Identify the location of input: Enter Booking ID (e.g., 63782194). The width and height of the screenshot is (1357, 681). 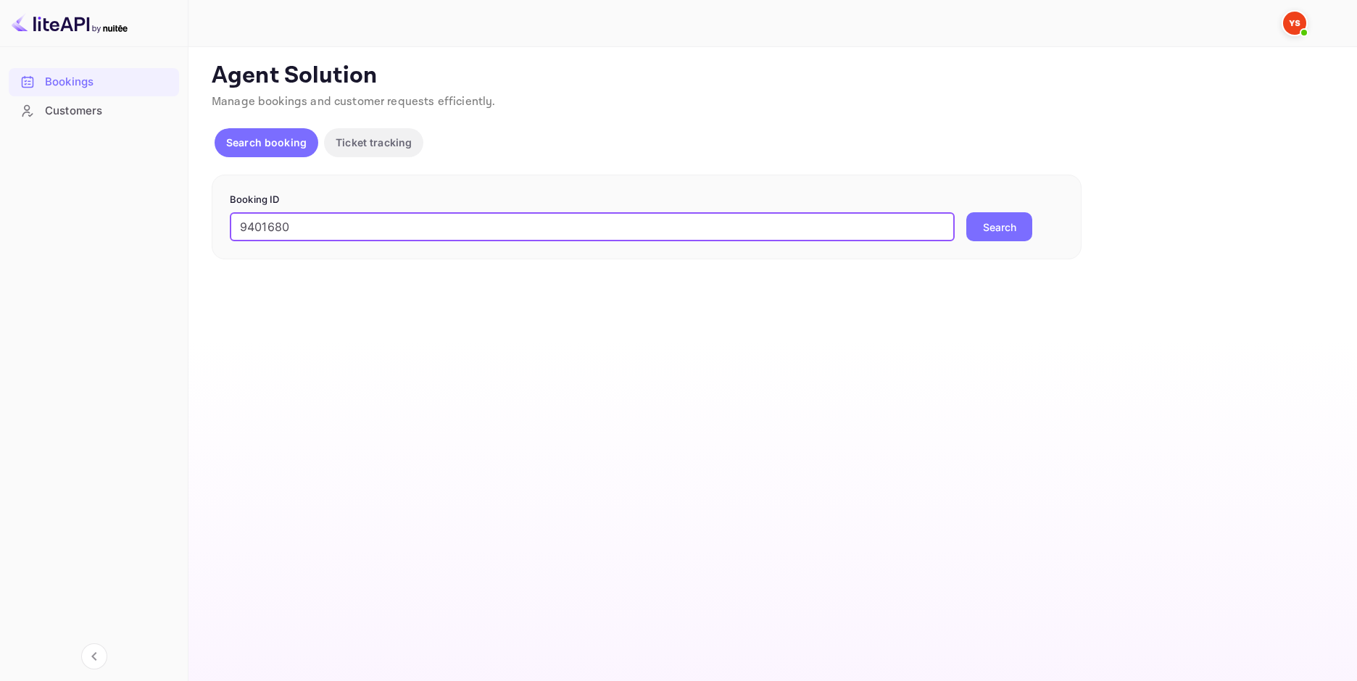
(592, 227).